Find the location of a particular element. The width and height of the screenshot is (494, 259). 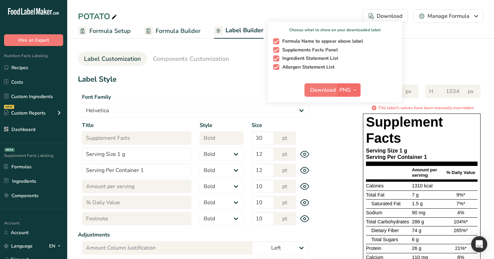

button: PNG is located at coordinates (349, 90).